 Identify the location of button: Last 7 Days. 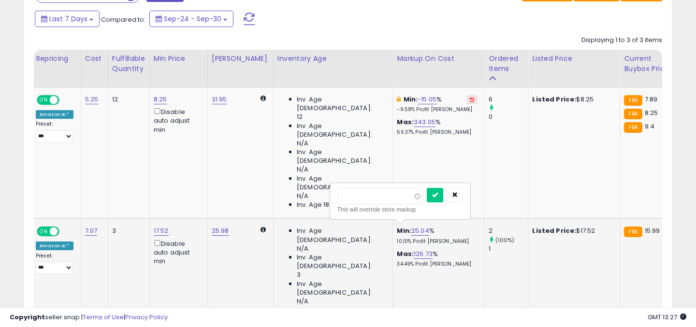
(67, 19).